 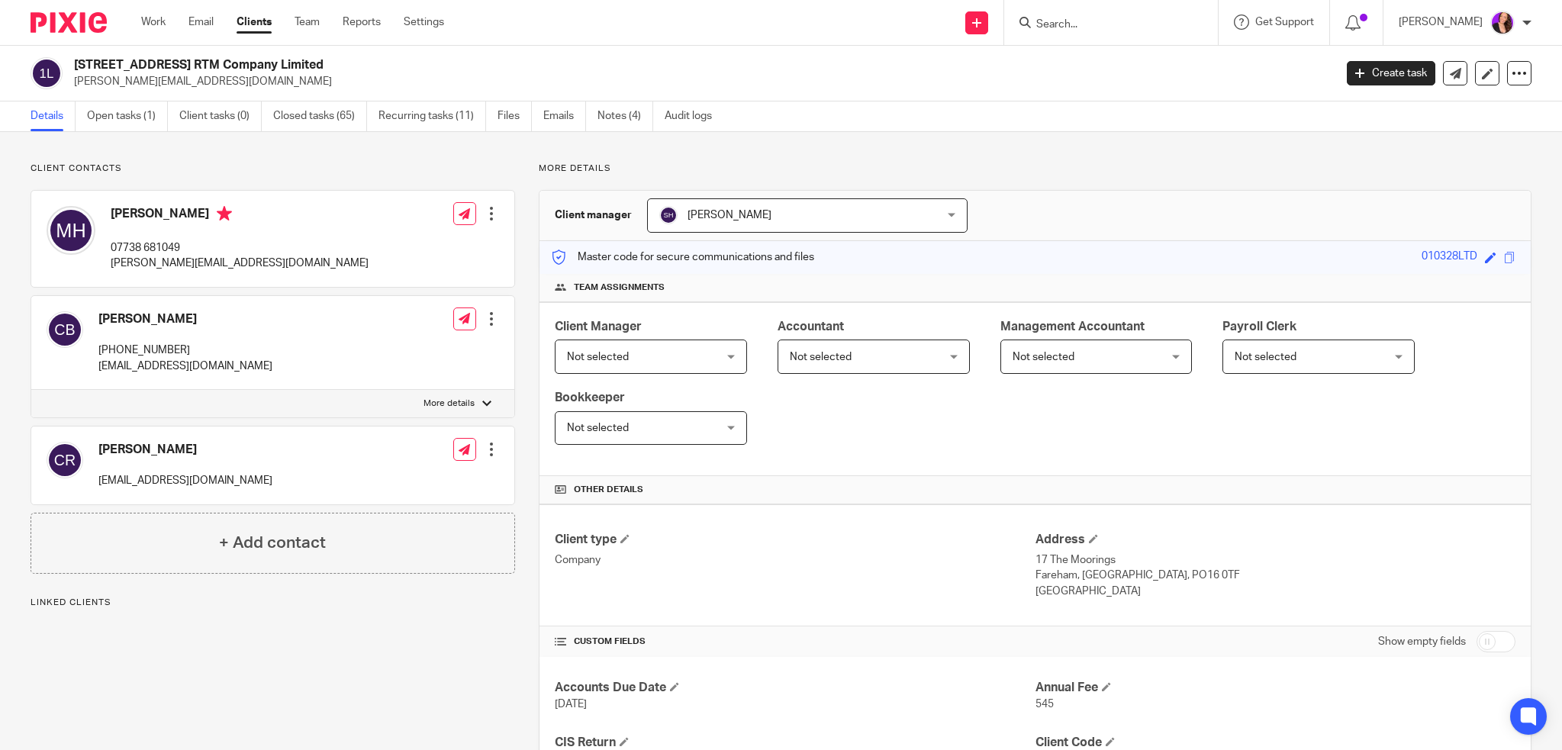 What do you see at coordinates (514, 116) in the screenshot?
I see `a: Files` at bounding box center [514, 116].